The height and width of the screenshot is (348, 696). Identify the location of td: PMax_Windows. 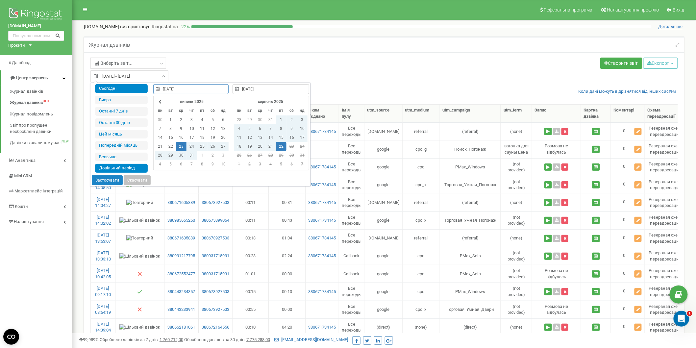
(470, 167).